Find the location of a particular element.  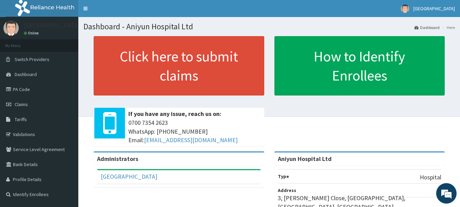

span: Tariffs is located at coordinates (21, 119).